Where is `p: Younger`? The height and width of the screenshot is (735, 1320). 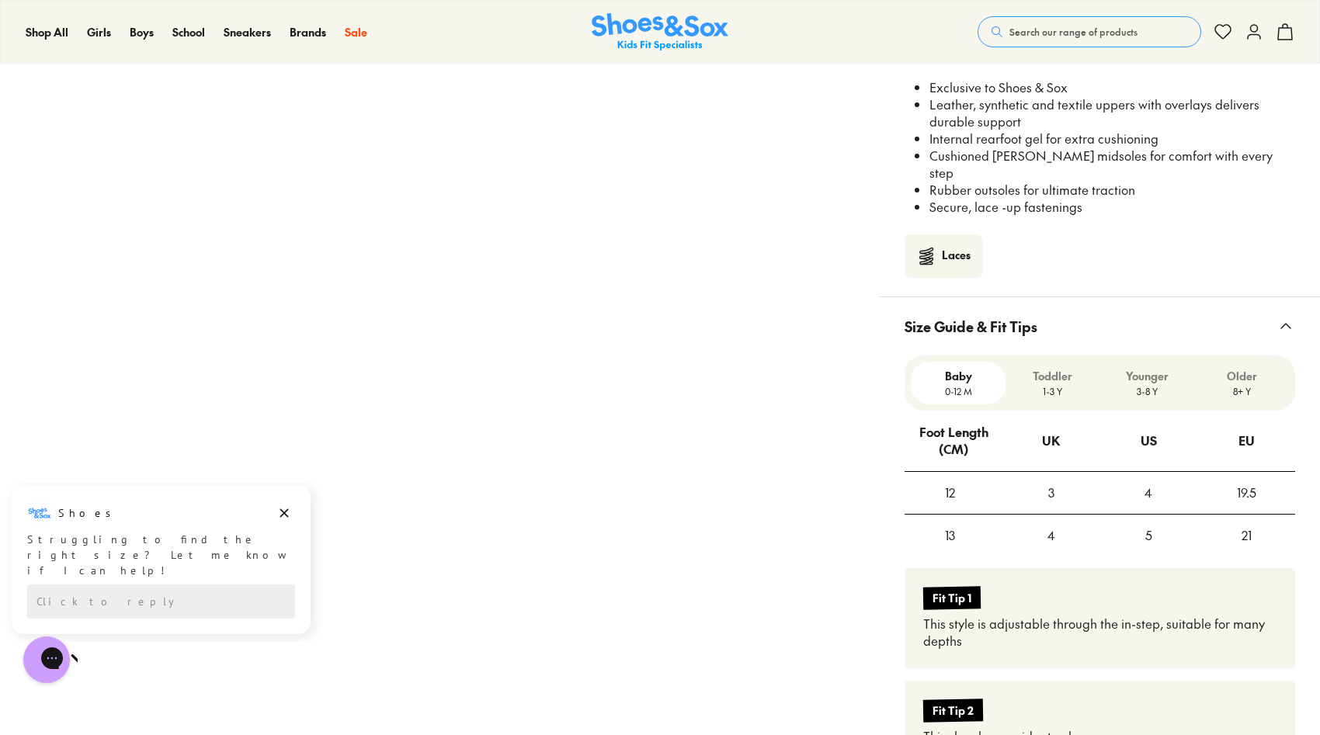
p: Younger is located at coordinates (1148, 376).